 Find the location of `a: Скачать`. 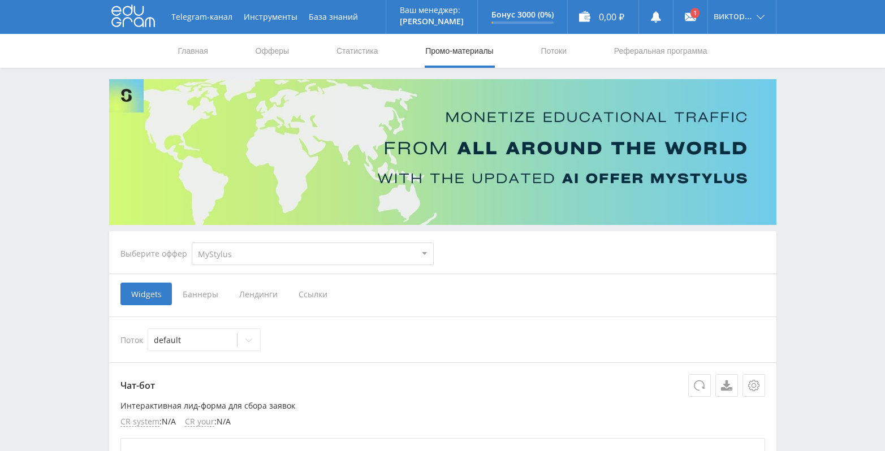

a: Скачать is located at coordinates (726, 386).